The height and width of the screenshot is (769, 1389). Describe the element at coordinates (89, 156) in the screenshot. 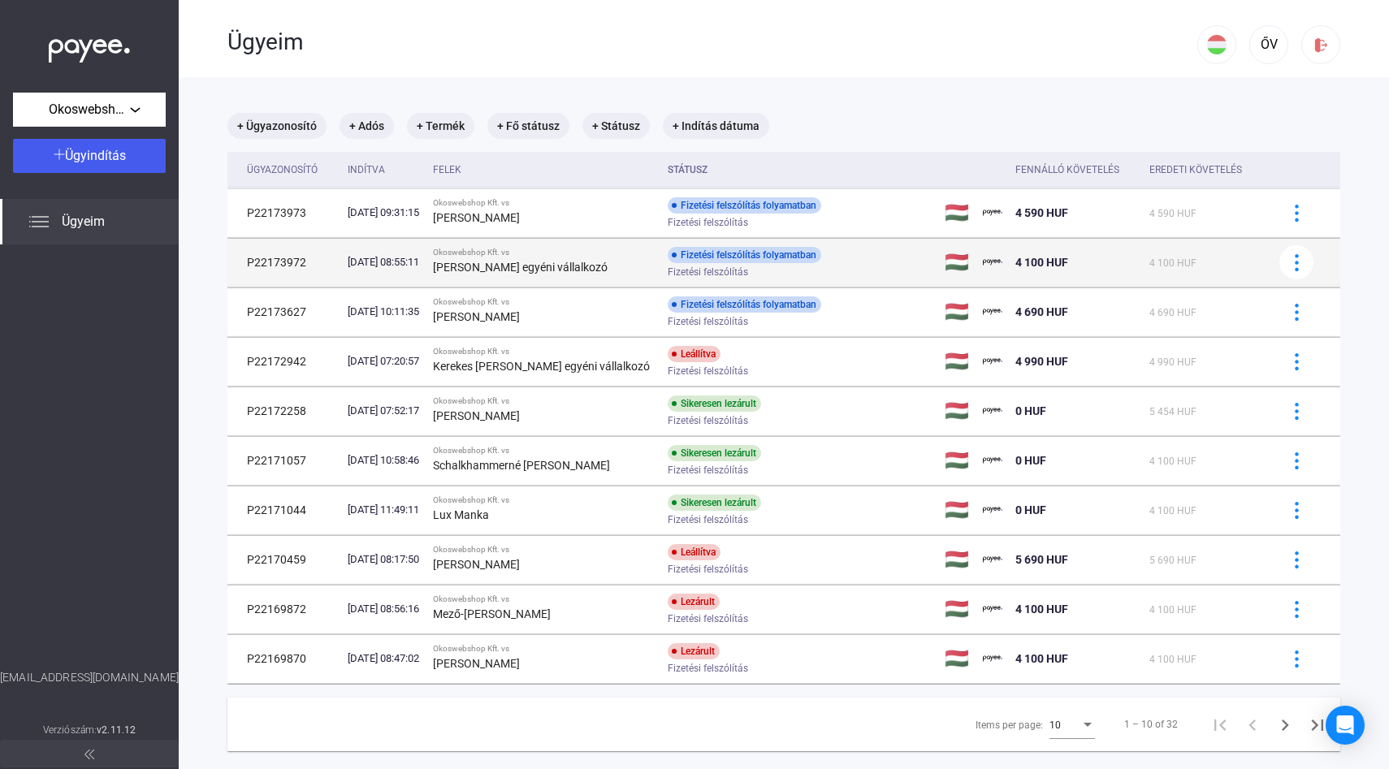

I see `button: Ügyindítás` at that location.